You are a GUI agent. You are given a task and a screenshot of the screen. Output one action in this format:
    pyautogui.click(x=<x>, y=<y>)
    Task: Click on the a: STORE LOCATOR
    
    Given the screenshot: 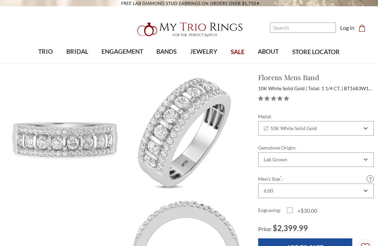 What is the action you would take?
    pyautogui.click(x=316, y=52)
    